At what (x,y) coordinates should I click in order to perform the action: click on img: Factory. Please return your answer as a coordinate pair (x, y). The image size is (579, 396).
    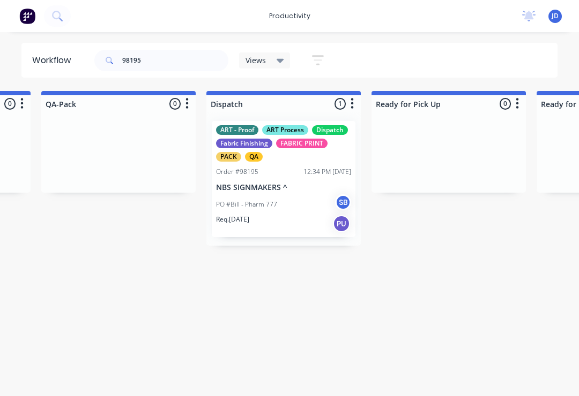
    Looking at the image, I should click on (27, 16).